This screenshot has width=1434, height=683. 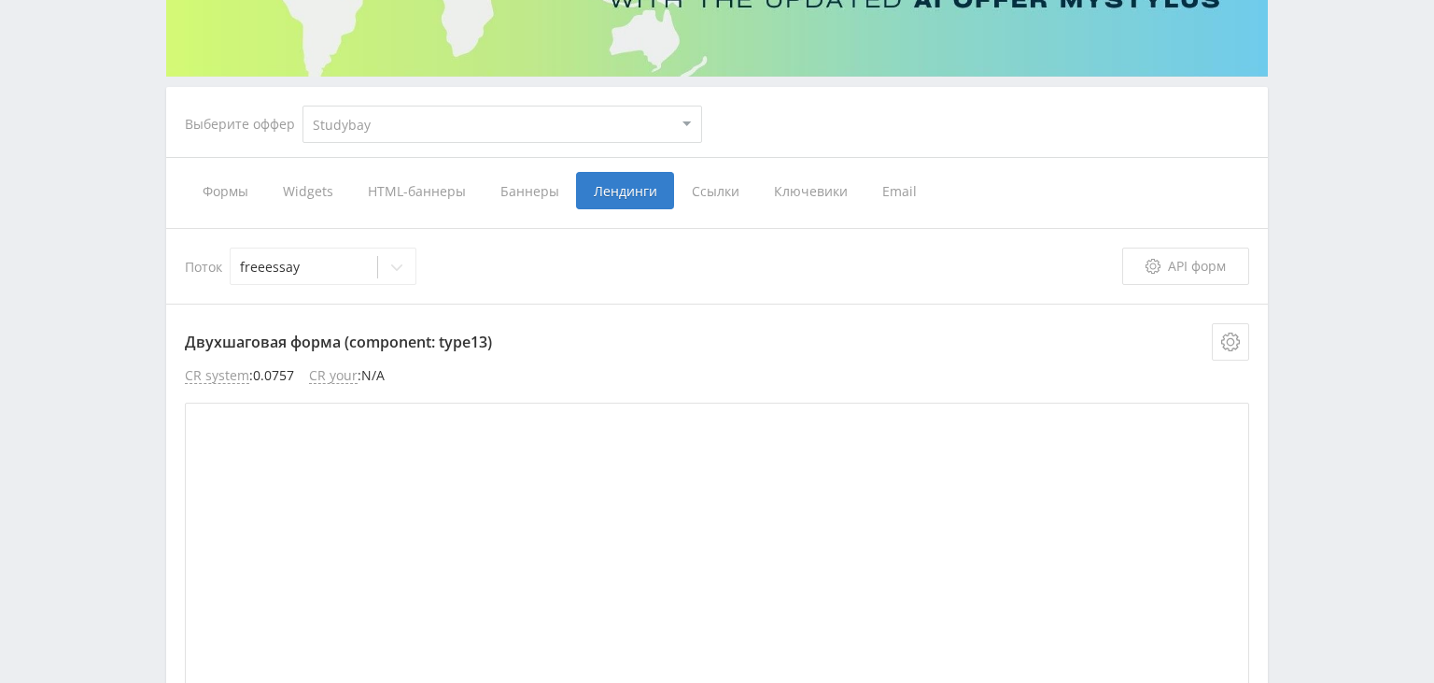 What do you see at coordinates (333, 375) in the screenshot?
I see `span: CR your` at bounding box center [333, 375].